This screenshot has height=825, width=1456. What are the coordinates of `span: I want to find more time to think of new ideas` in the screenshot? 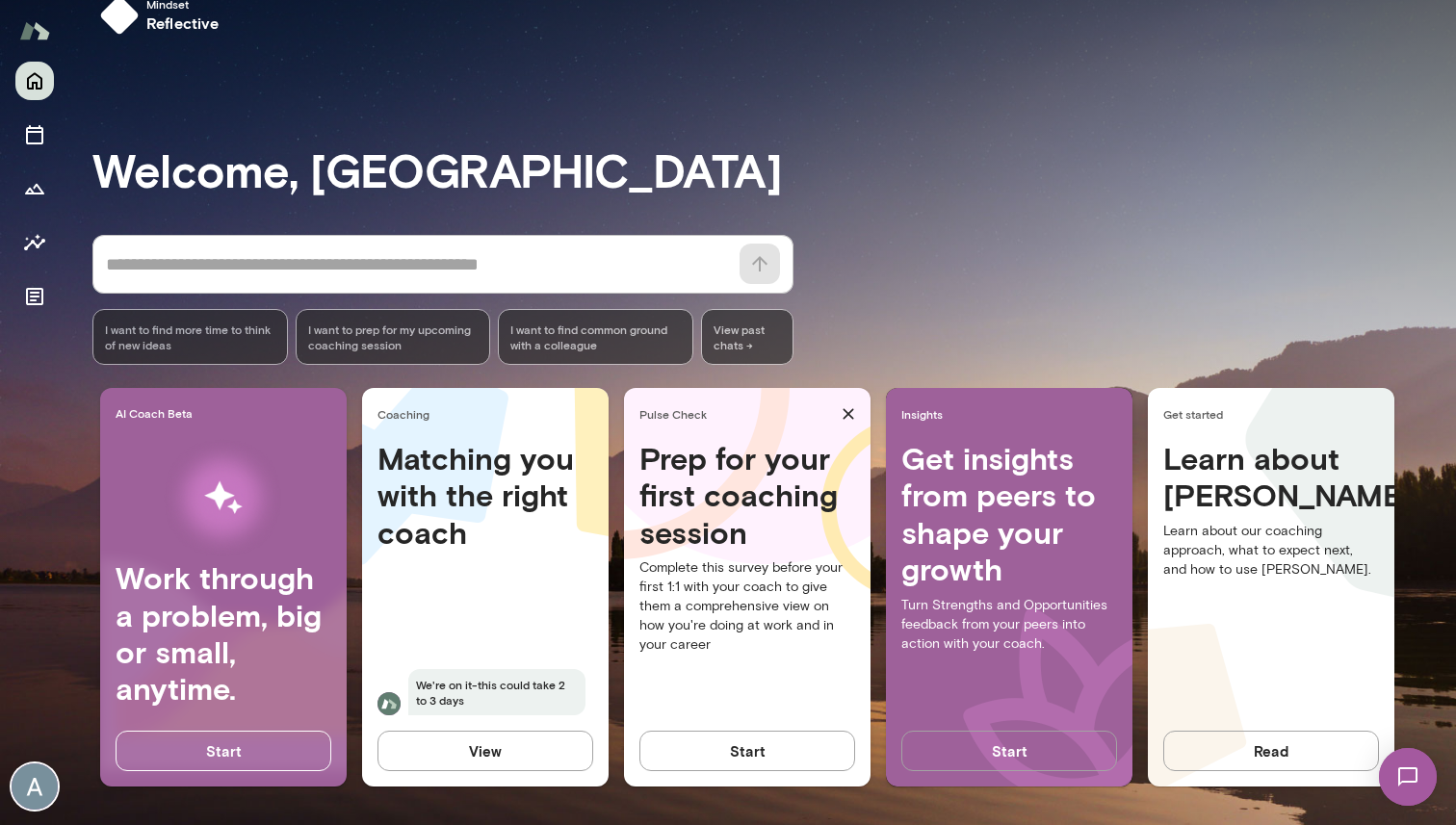 It's located at (190, 337).